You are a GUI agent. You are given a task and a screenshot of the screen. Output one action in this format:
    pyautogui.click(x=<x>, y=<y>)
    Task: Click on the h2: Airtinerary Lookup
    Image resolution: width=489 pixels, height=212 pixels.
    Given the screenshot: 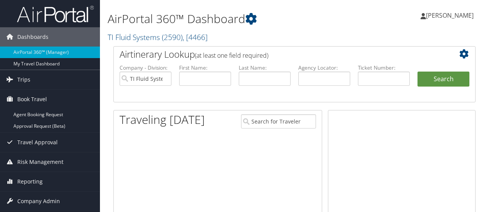 What is the action you would take?
    pyautogui.click(x=279, y=54)
    